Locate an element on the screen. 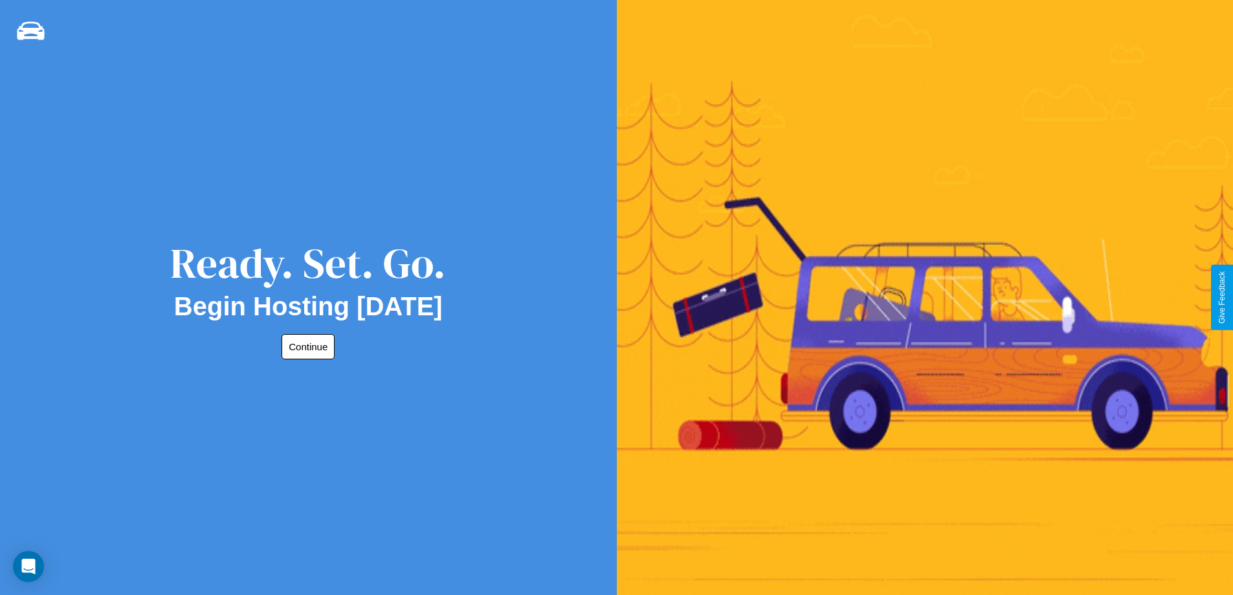  div: Ready. Set. Go. is located at coordinates (308, 263).